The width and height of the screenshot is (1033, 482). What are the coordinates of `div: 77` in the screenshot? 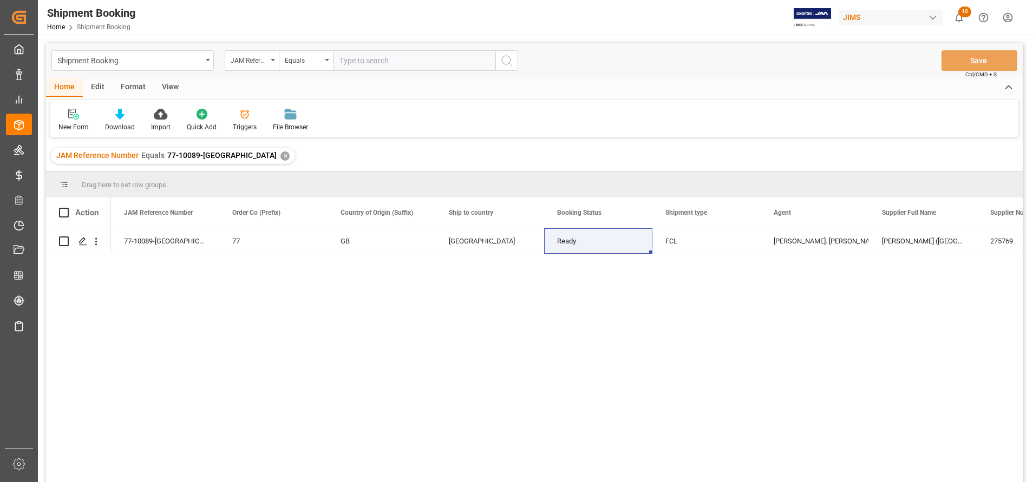 It's located at (273, 241).